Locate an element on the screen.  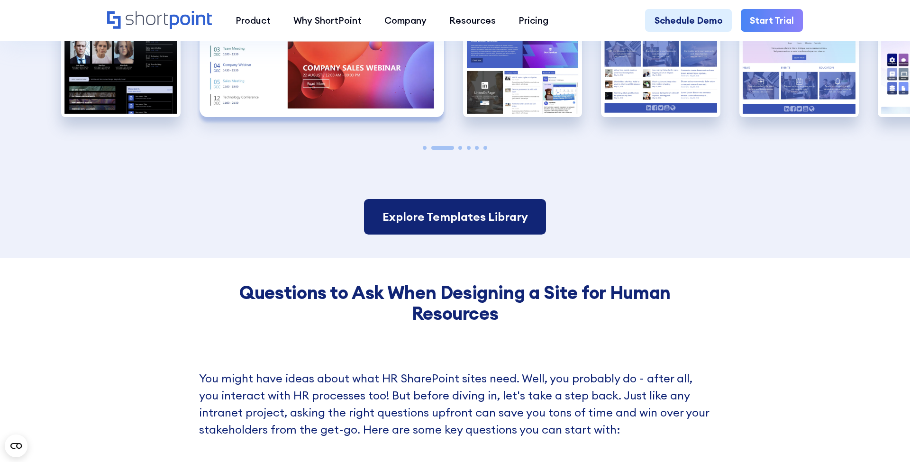
a: Schedule Demo is located at coordinates (688, 20).